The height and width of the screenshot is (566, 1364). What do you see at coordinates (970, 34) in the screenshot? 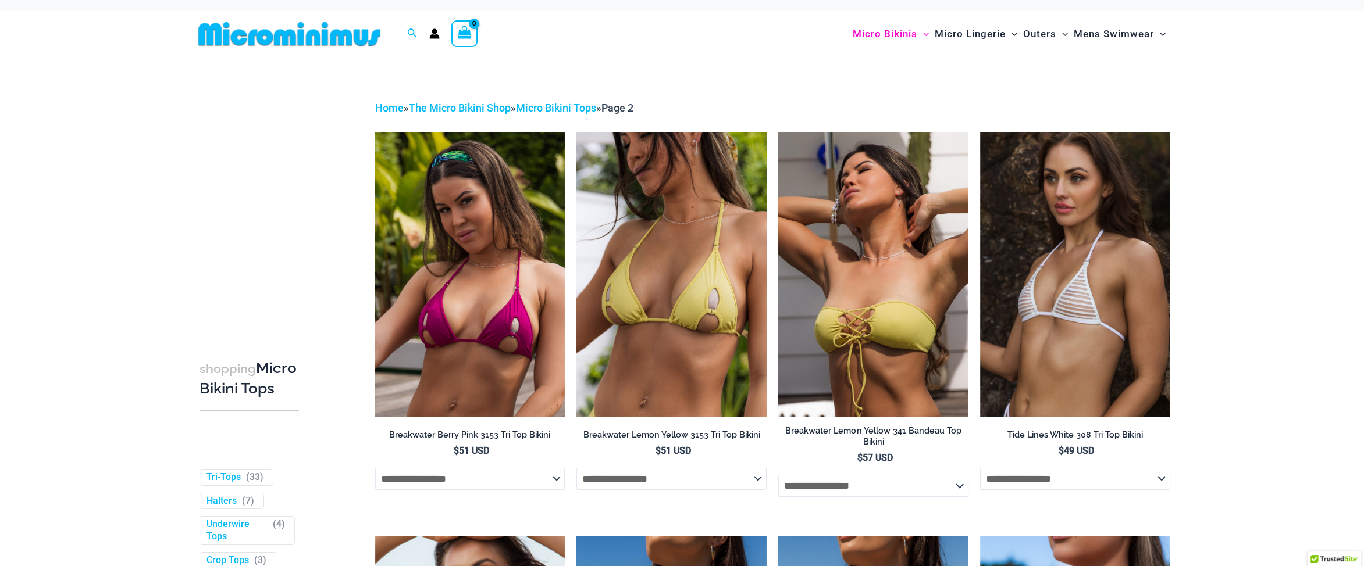
I see `span: Micro Lingerie` at bounding box center [970, 34].